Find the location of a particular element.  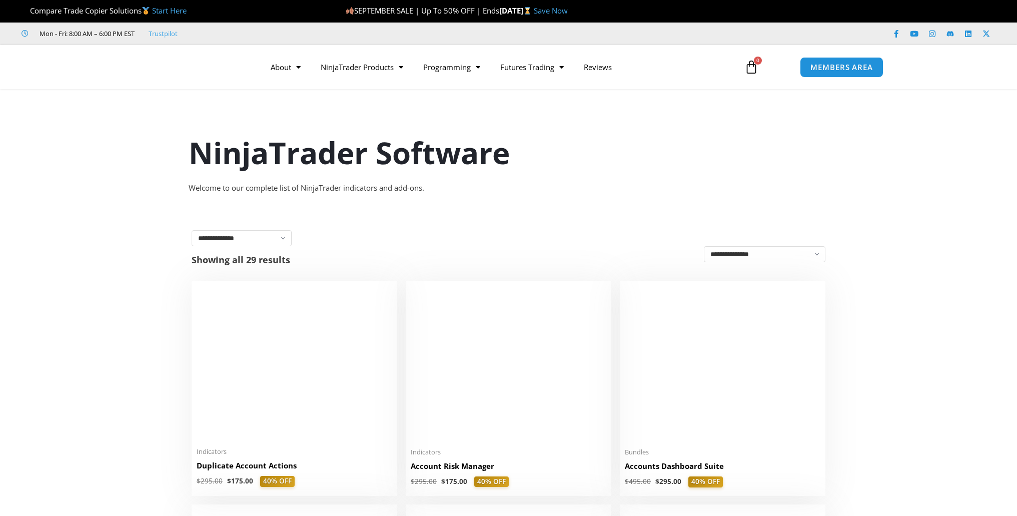

select: Shop order is located at coordinates (764, 254).